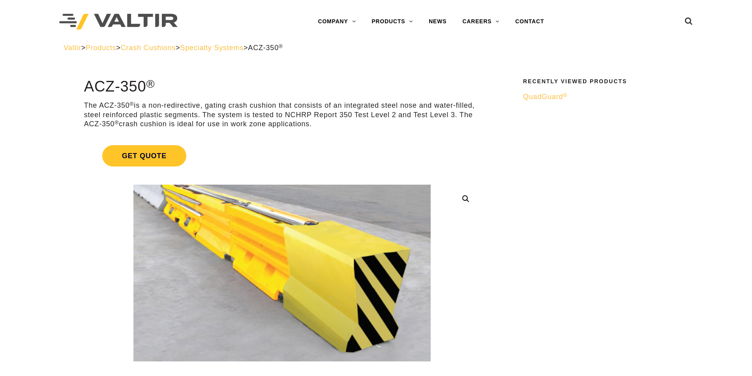 The width and height of the screenshot is (752, 376). I want to click on p: The ACZ-350 is a non-redirective, gating crash cushion that consists of an integrated steel nose ..., so click(282, 115).